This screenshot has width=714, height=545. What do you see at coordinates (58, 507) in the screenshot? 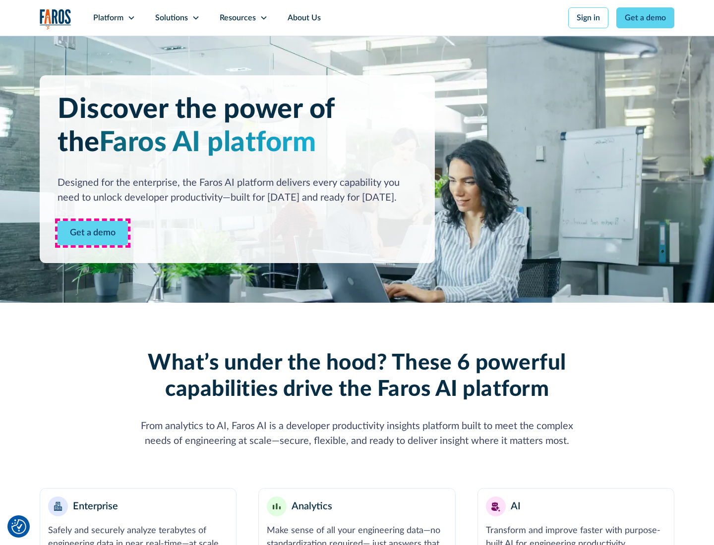
I see `img: Enterprise building blocks or structure icon` at bounding box center [58, 507].